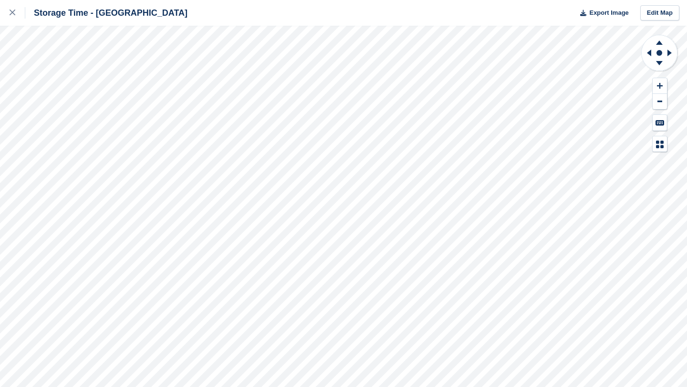 This screenshot has height=387, width=687. What do you see at coordinates (660, 13) in the screenshot?
I see `a: Edit Map` at bounding box center [660, 13].